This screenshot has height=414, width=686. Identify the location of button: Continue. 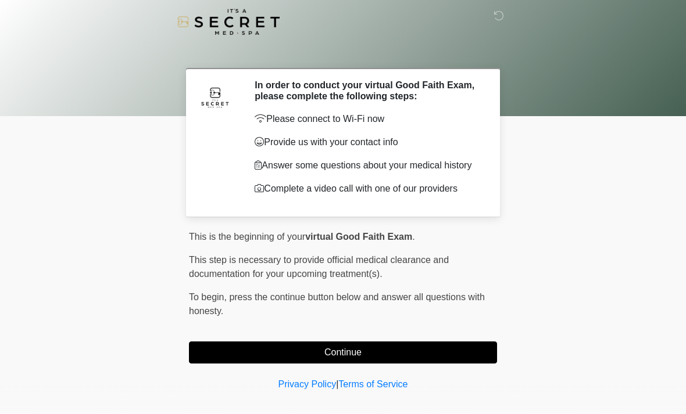
(343, 353).